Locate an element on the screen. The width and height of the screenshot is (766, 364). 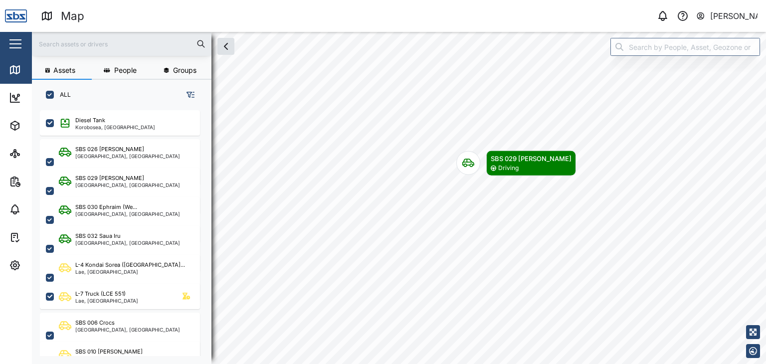
div: Reports is located at coordinates (43, 182).